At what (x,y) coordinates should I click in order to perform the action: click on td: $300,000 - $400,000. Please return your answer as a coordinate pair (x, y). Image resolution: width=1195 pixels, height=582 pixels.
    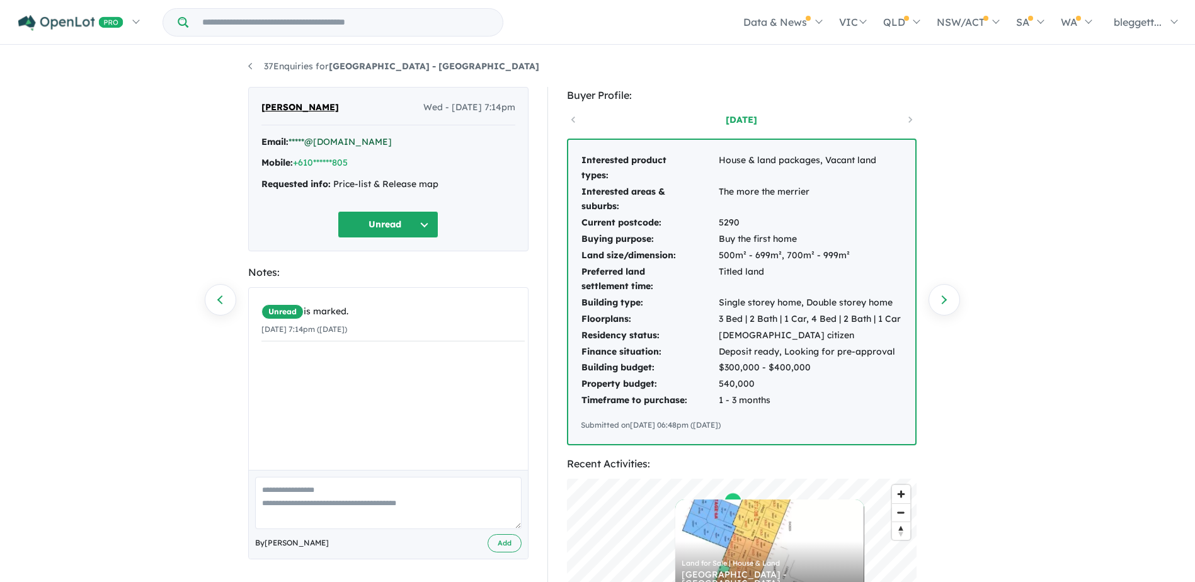
    Looking at the image, I should click on (809, 368).